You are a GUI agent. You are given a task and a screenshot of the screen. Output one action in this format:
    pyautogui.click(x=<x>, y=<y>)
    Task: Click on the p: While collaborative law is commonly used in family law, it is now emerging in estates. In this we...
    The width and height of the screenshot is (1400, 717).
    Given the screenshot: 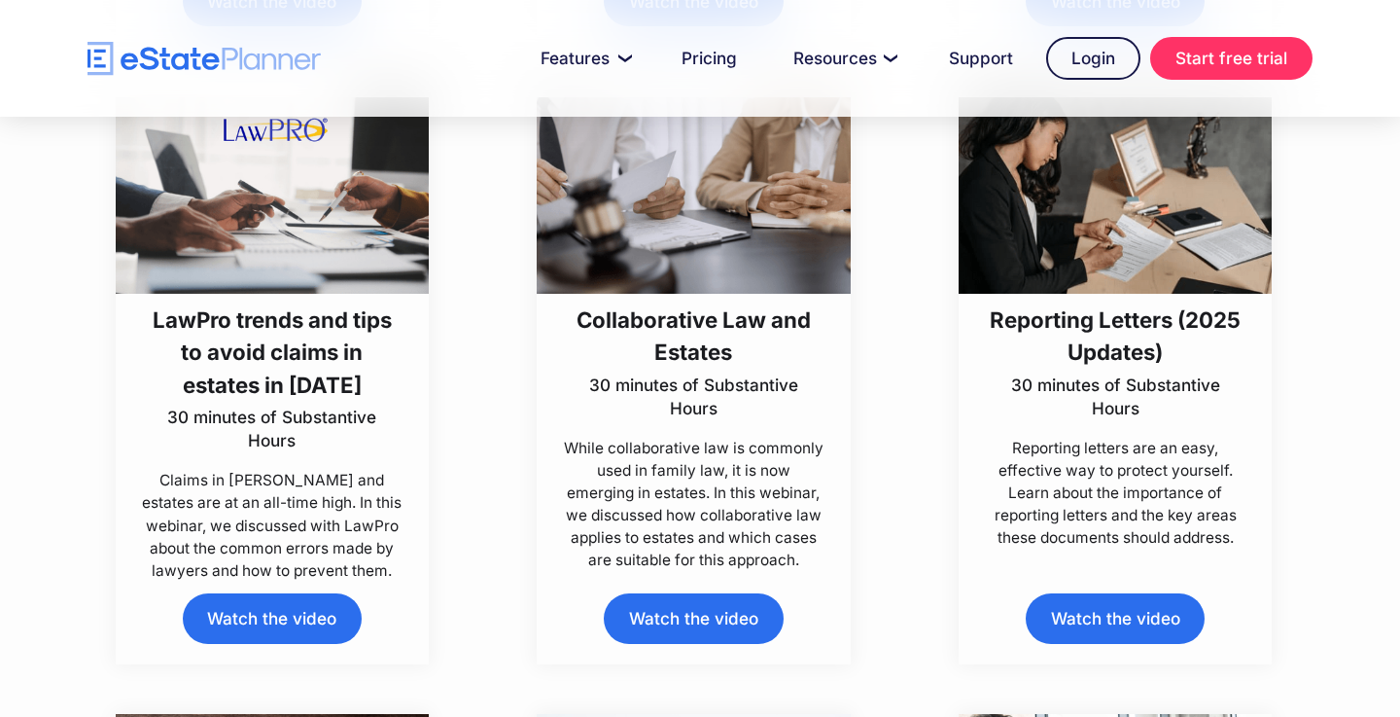 What is the action you would take?
    pyautogui.click(x=693, y=504)
    